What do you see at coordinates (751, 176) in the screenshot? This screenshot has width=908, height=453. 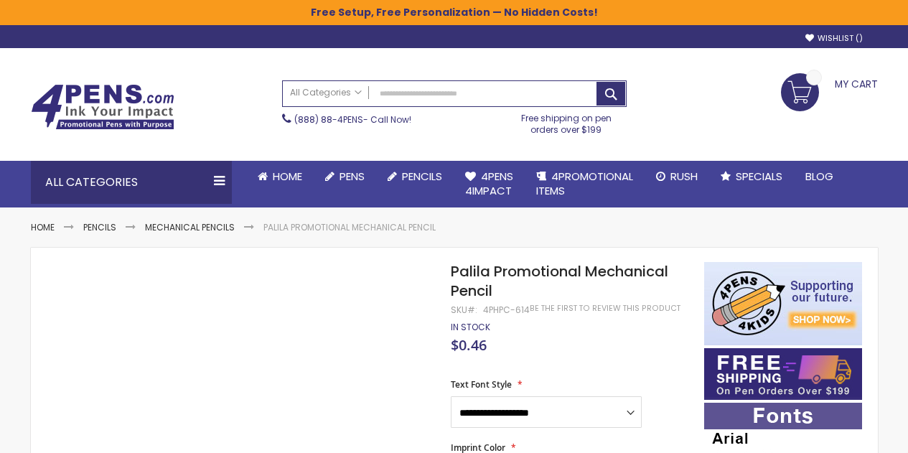 I see `a: Specials` at bounding box center [751, 176].